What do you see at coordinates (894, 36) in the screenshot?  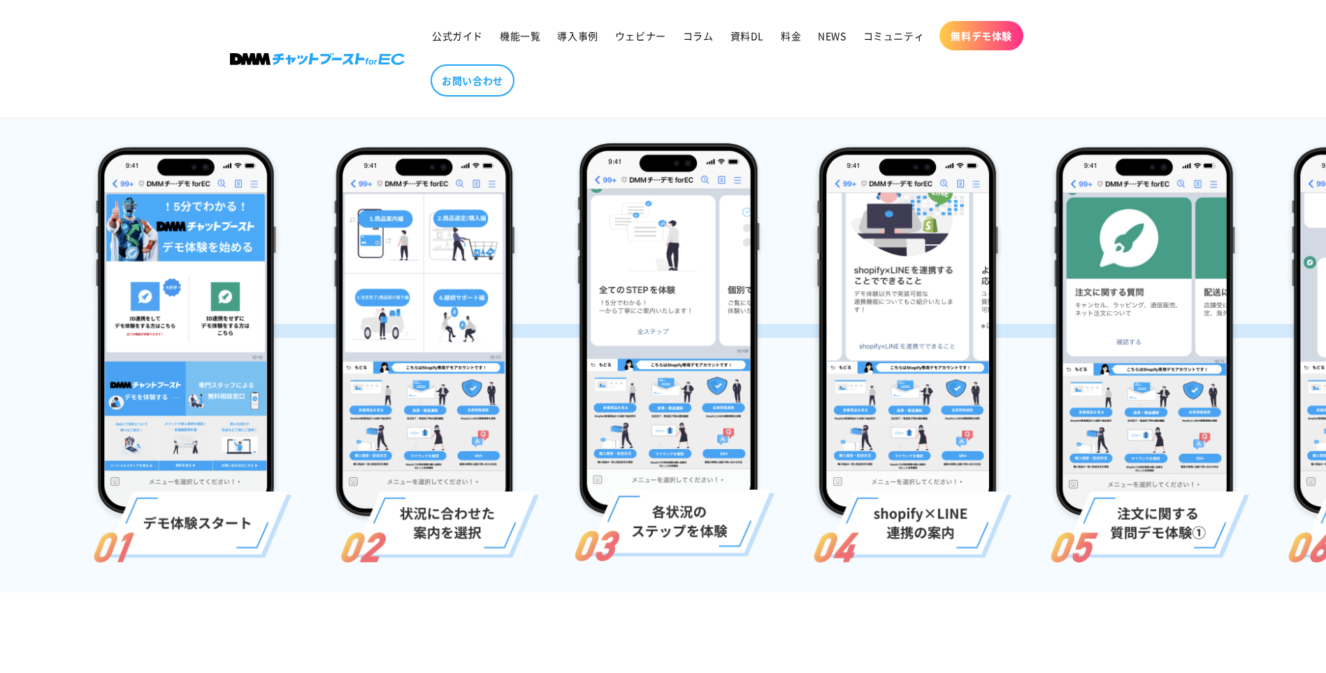 I see `a: コミュニティ` at bounding box center [894, 36].